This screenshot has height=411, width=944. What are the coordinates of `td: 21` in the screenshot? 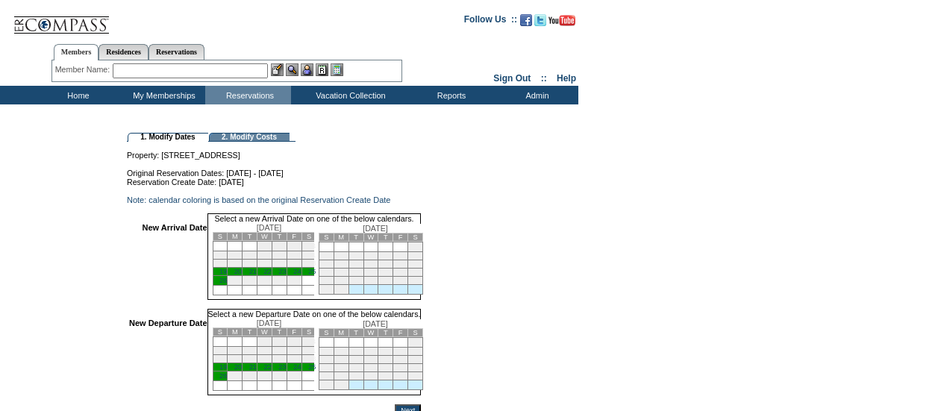 It's located at (401, 368).